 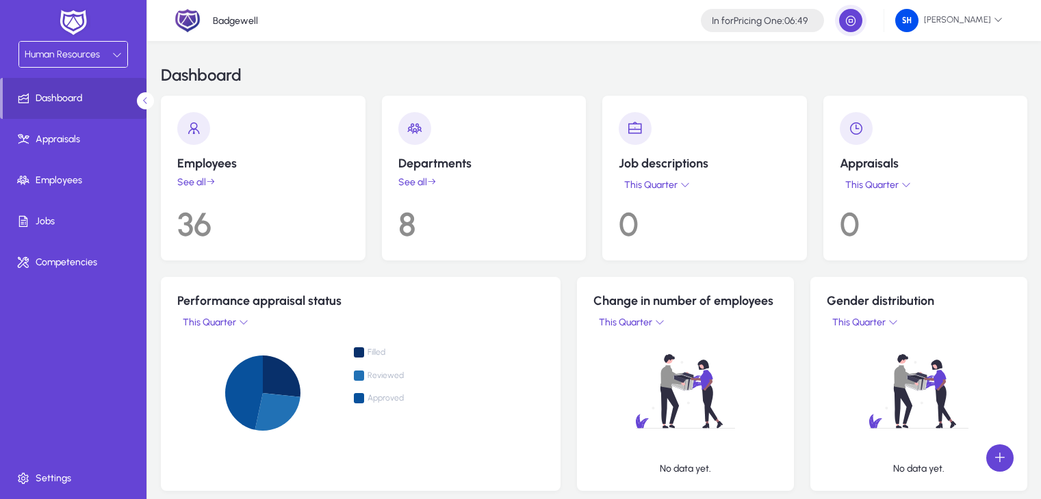 What do you see at coordinates (704, 164) in the screenshot?
I see `p: Job descriptions` at bounding box center [704, 164].